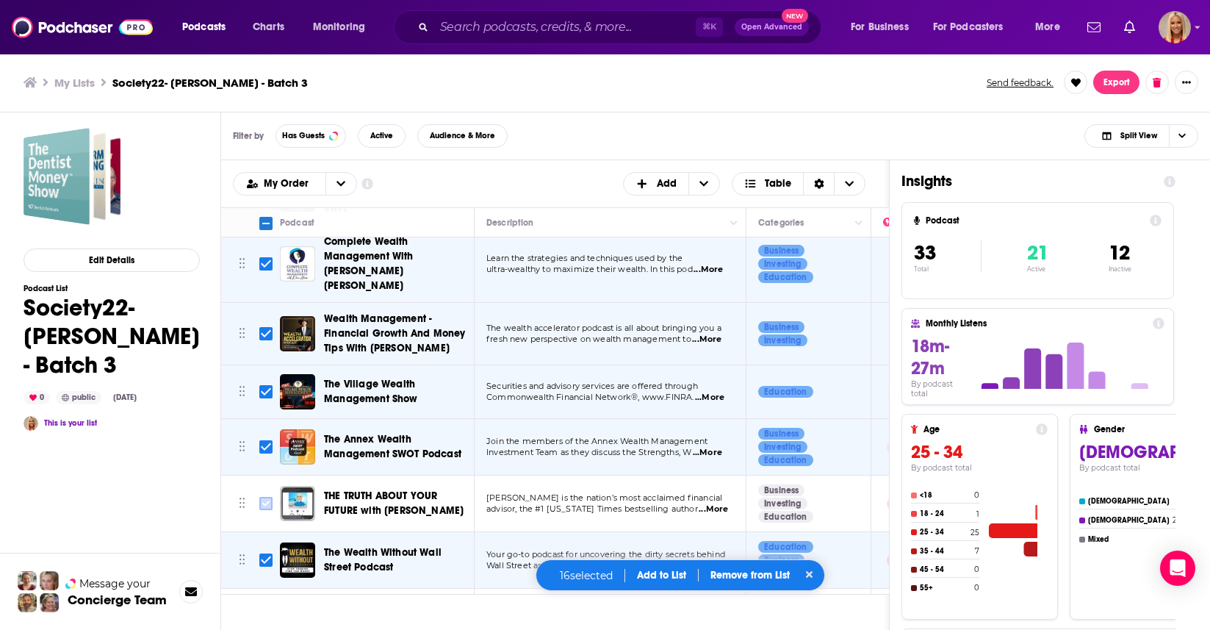 This screenshot has width=1210, height=630. What do you see at coordinates (49, 602) in the screenshot?
I see `img: Barbara Profile` at bounding box center [49, 602].